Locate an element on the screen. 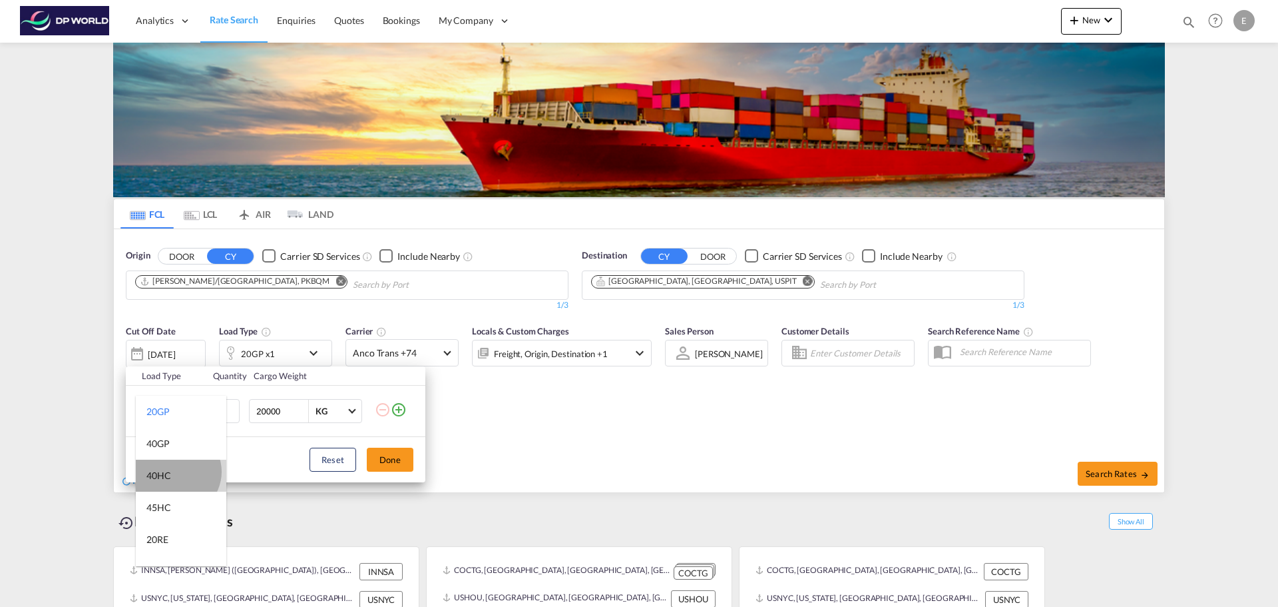 The height and width of the screenshot is (607, 1278). div: 40GP is located at coordinates (158, 443).